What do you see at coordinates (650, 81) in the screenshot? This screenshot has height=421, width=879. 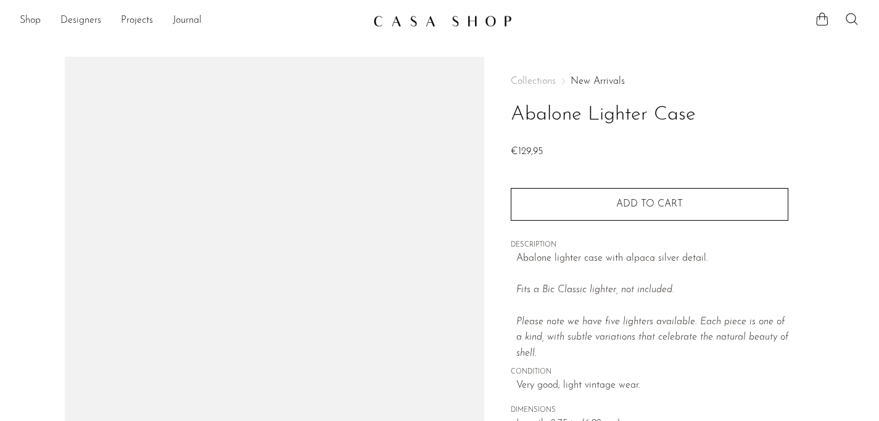 I see `nav: Breadcrumbs` at bounding box center [650, 81].